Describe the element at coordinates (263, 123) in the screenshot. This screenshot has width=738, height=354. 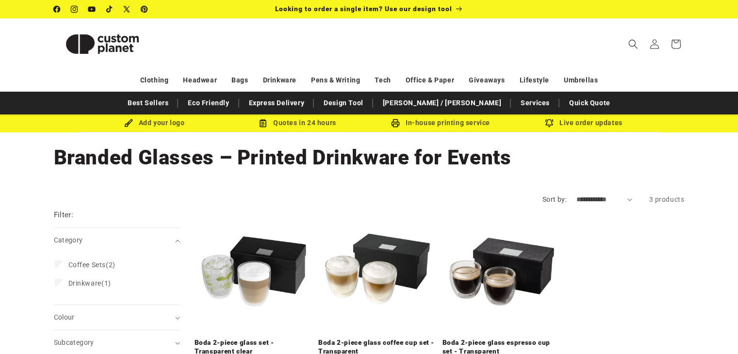
I see `img: Order Updates Icon` at that location.